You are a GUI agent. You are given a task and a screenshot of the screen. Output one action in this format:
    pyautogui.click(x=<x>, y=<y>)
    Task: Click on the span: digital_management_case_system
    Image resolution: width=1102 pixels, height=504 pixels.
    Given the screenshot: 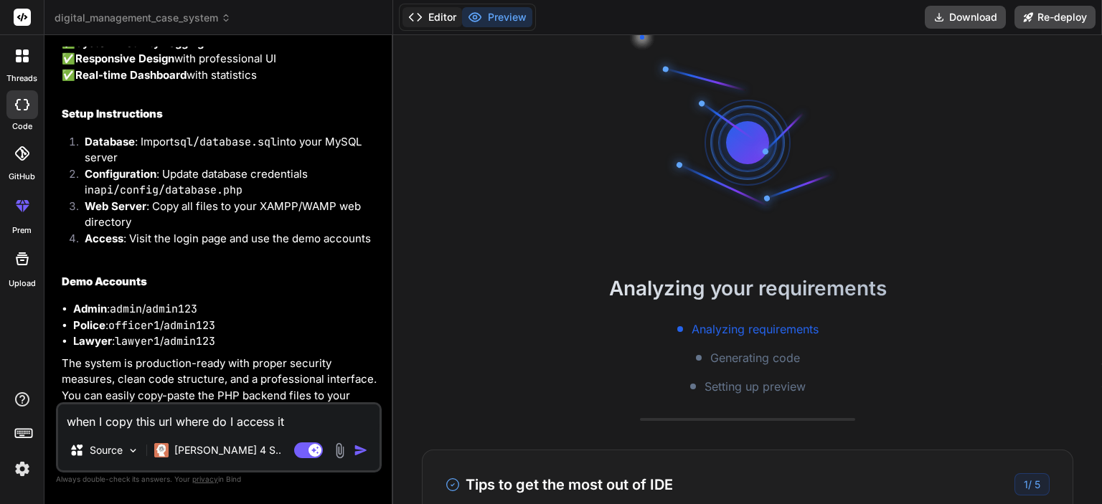 What is the action you would take?
    pyautogui.click(x=143, y=18)
    